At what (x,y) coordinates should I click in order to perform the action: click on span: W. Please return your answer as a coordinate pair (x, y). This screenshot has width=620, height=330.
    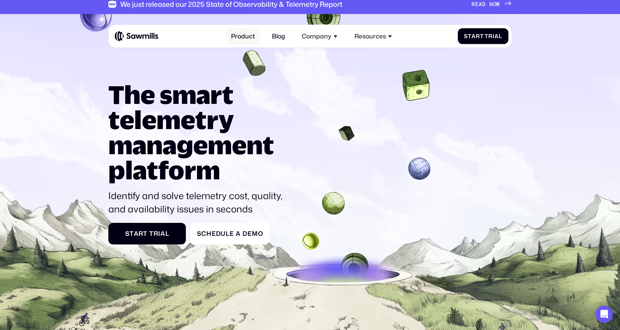
    Looking at the image, I should click on (498, 4).